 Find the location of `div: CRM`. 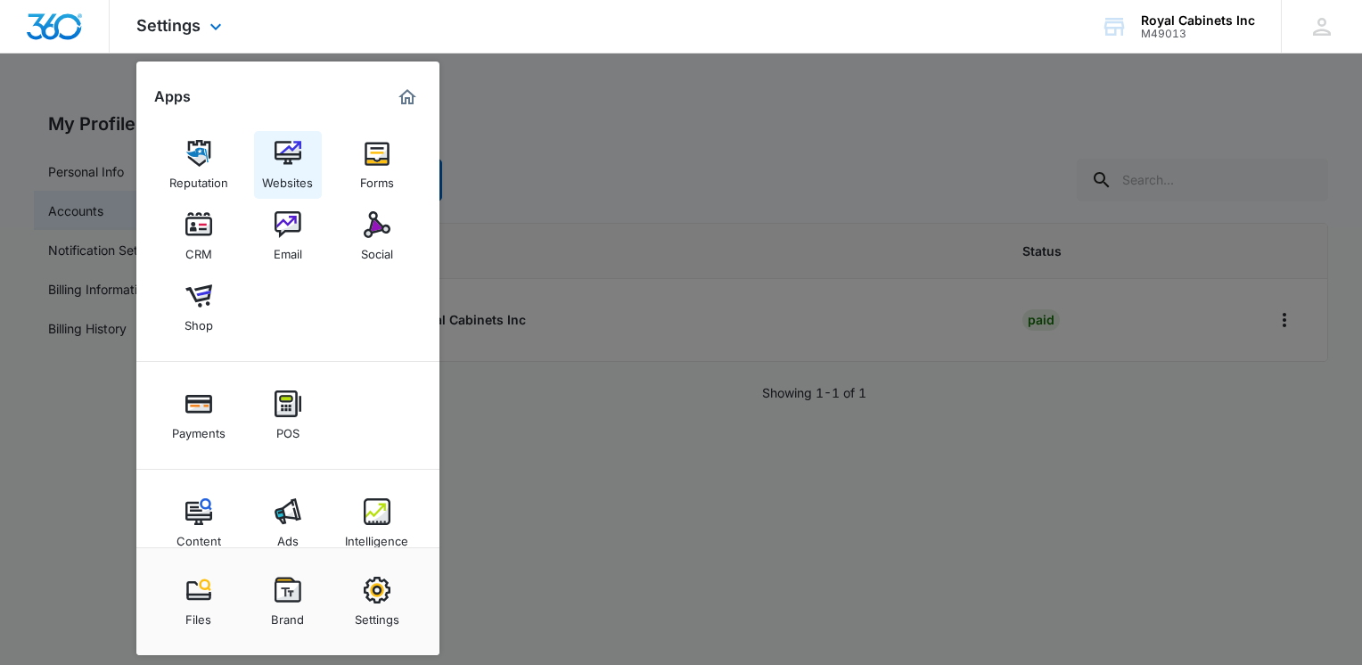

div: CRM is located at coordinates (199, 250).